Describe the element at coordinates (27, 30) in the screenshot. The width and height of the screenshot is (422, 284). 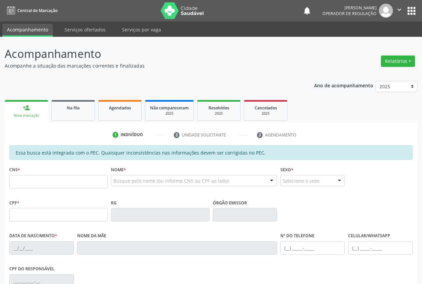
I see `a: Acompanhamento` at that location.